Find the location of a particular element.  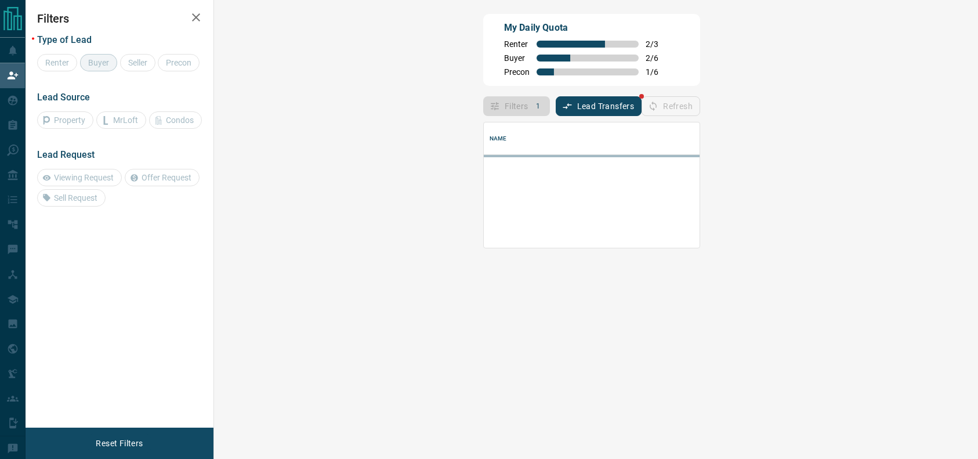

p: My Daily Quota is located at coordinates (588, 28).